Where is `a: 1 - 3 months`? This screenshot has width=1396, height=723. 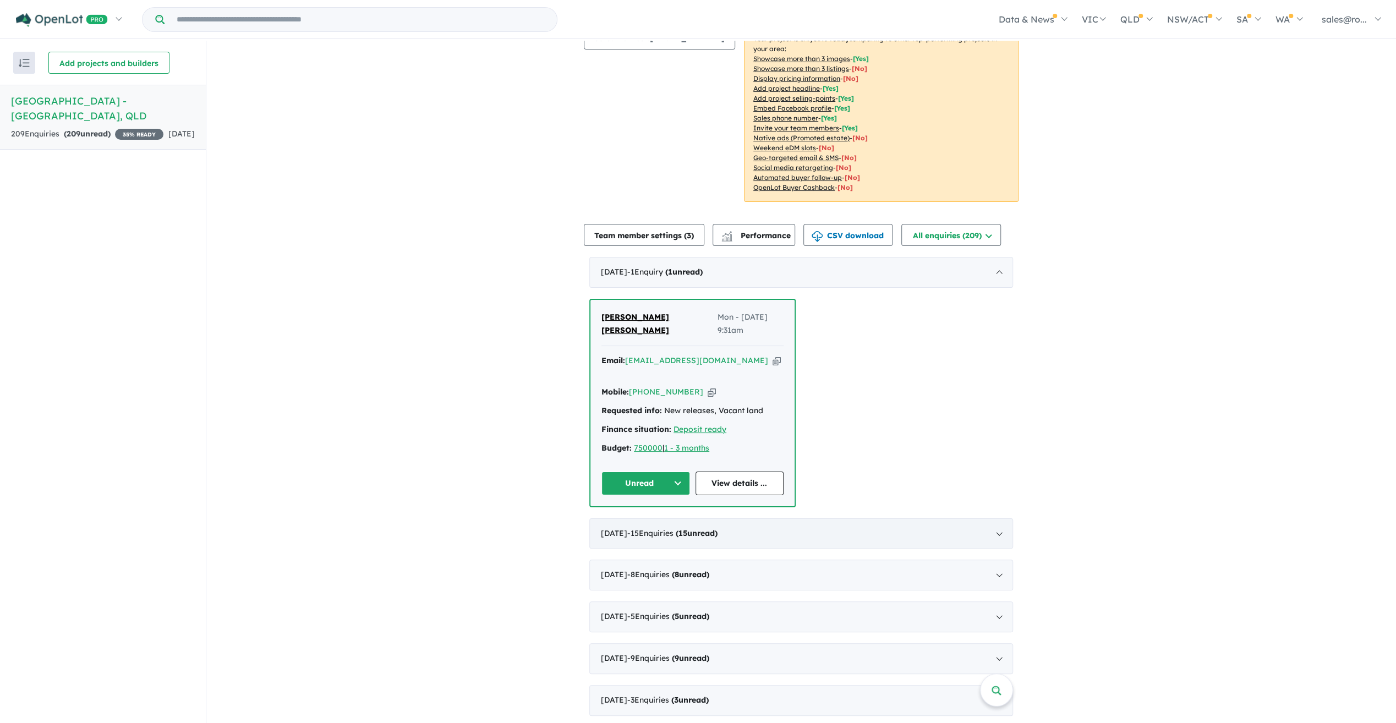 a: 1 - 3 months is located at coordinates (687, 448).